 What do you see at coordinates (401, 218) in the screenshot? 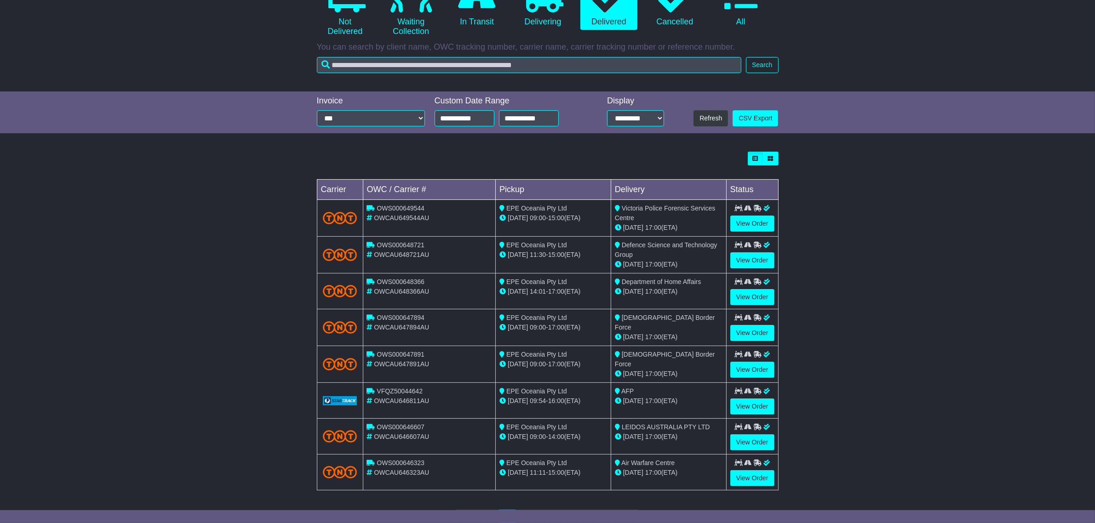
I see `span: OWCAU649544AU` at bounding box center [401, 218].